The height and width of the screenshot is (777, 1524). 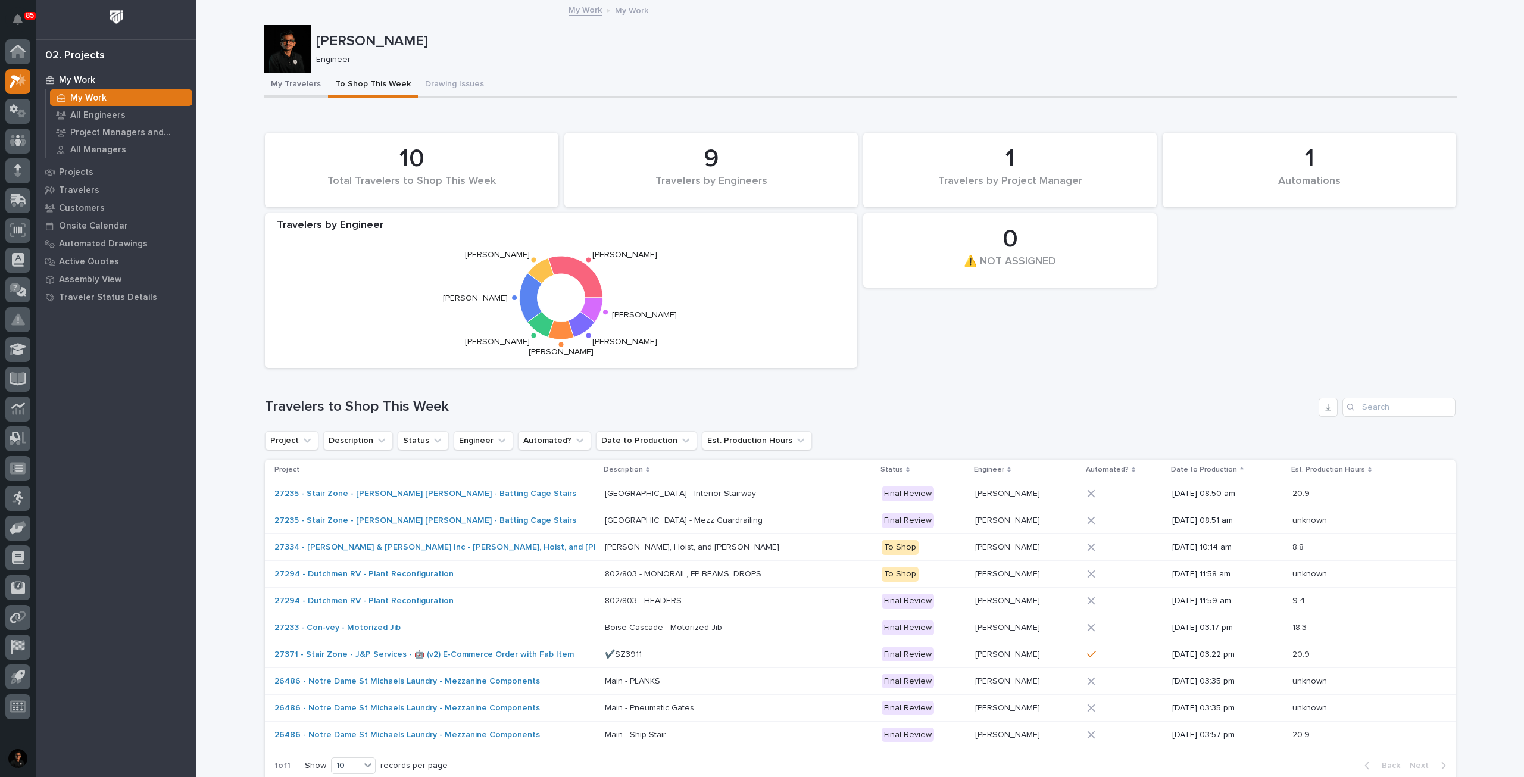 What do you see at coordinates (90, 280) in the screenshot?
I see `p: Assembly View` at bounding box center [90, 280].